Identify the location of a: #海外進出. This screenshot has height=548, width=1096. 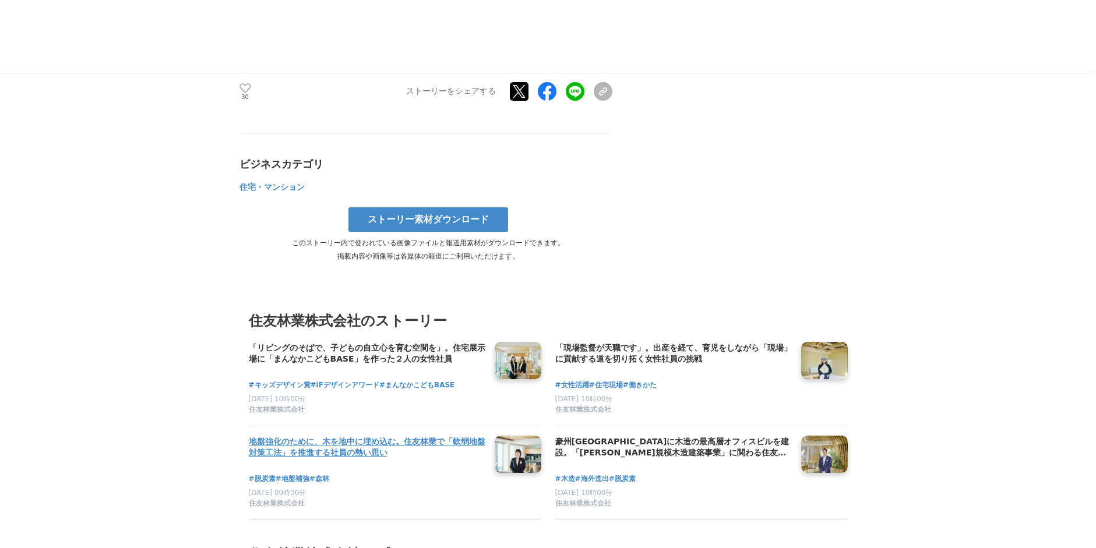
(592, 479).